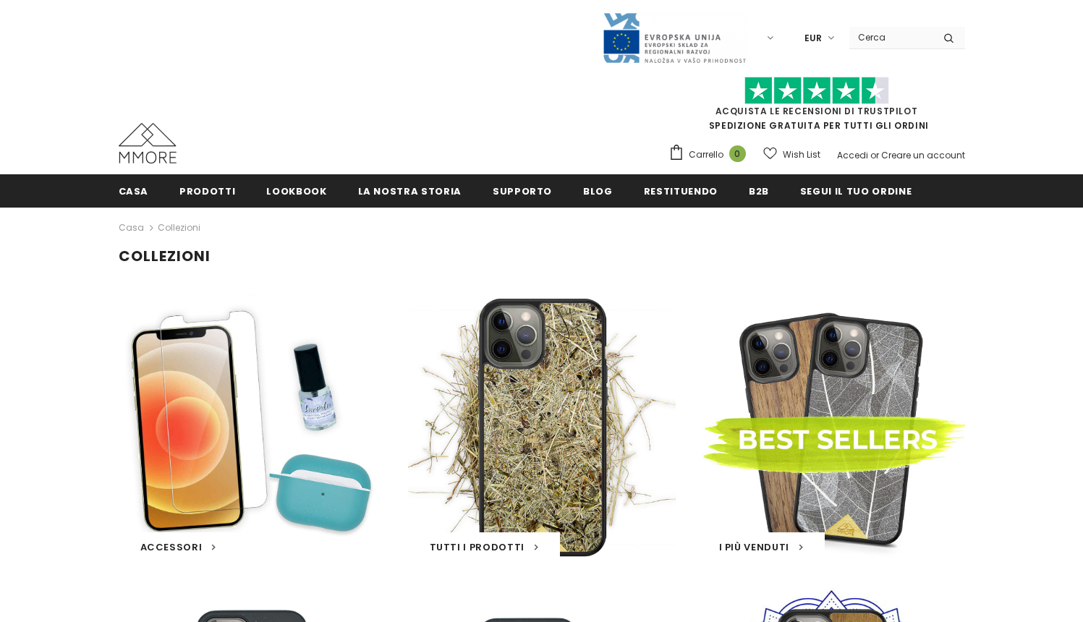 This screenshot has height=622, width=1083. Describe the element at coordinates (802, 155) in the screenshot. I see `span: Wish List` at that location.